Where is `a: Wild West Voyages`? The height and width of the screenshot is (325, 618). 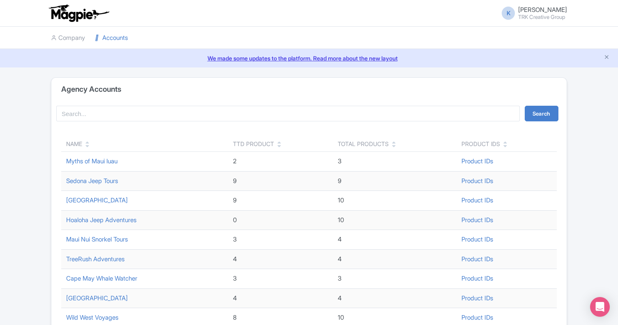
a: Wild West Voyages is located at coordinates (92, 317).